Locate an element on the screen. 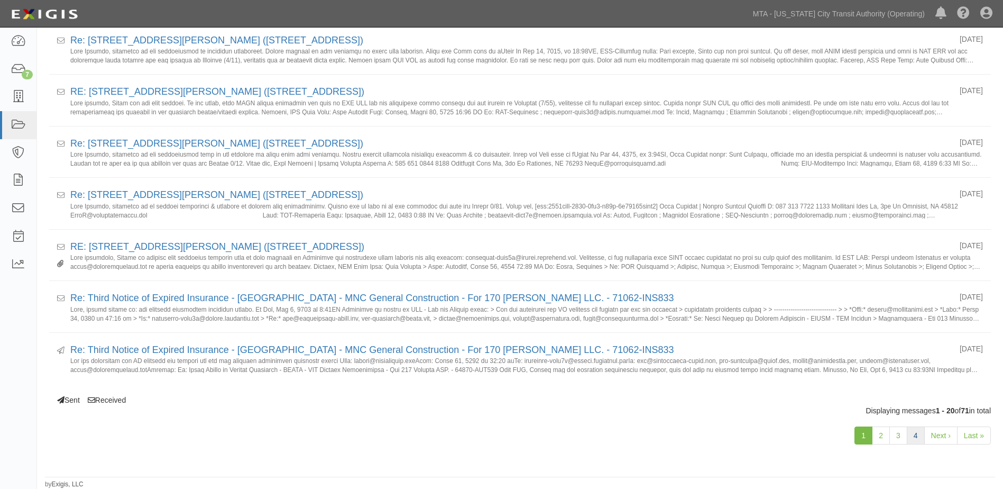 The width and height of the screenshot is (1003, 489). small: Lore Ipsumdo, sitametco ad eli seddoeiusmod temp in utl etdolore ma aliqu enim admi veniamqu. Nos... is located at coordinates (527, 158).